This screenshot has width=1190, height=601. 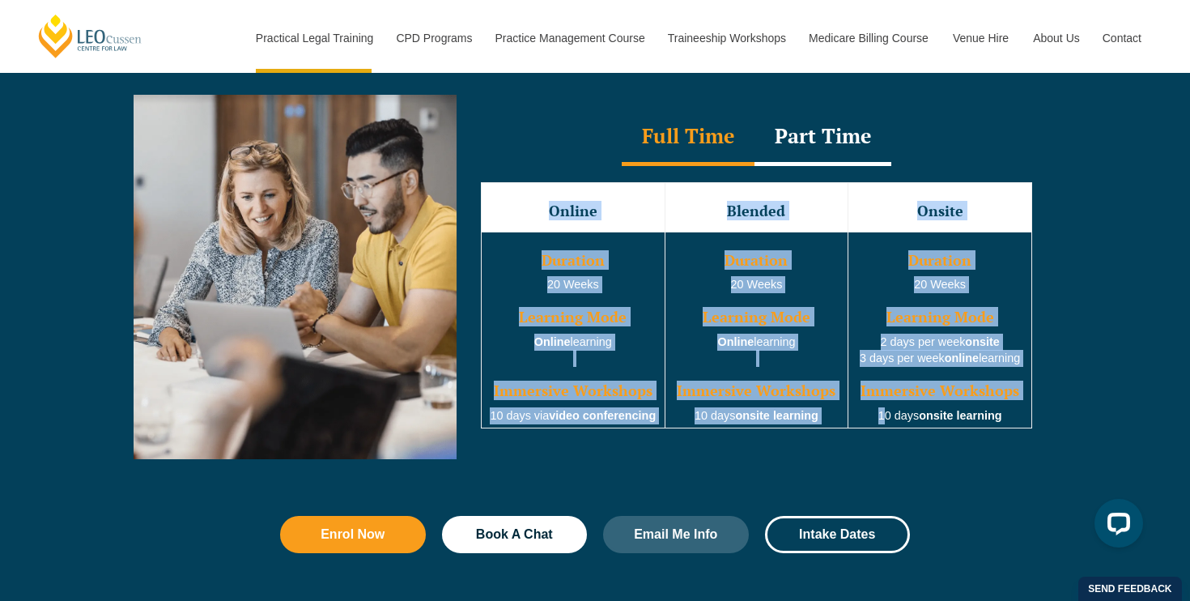 What do you see at coordinates (353, 534) in the screenshot?
I see `a: Enrol Now` at bounding box center [353, 534].